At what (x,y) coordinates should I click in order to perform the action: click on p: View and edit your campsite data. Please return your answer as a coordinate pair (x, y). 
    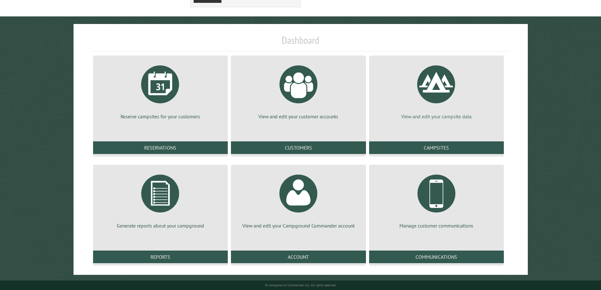
    Looking at the image, I should click on (436, 116).